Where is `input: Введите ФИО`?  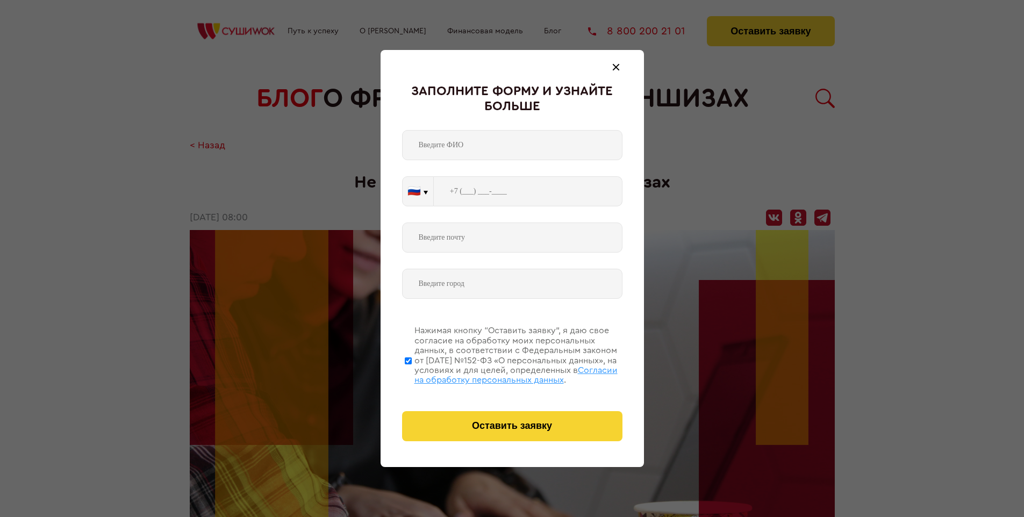
input: Введите ФИО is located at coordinates (512, 145).